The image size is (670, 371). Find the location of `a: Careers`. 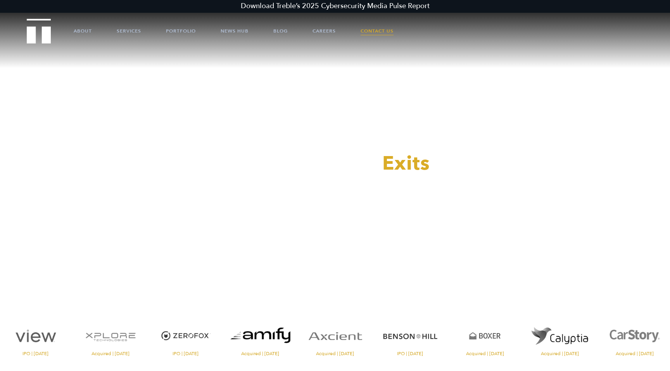

a: Careers is located at coordinates (324, 31).